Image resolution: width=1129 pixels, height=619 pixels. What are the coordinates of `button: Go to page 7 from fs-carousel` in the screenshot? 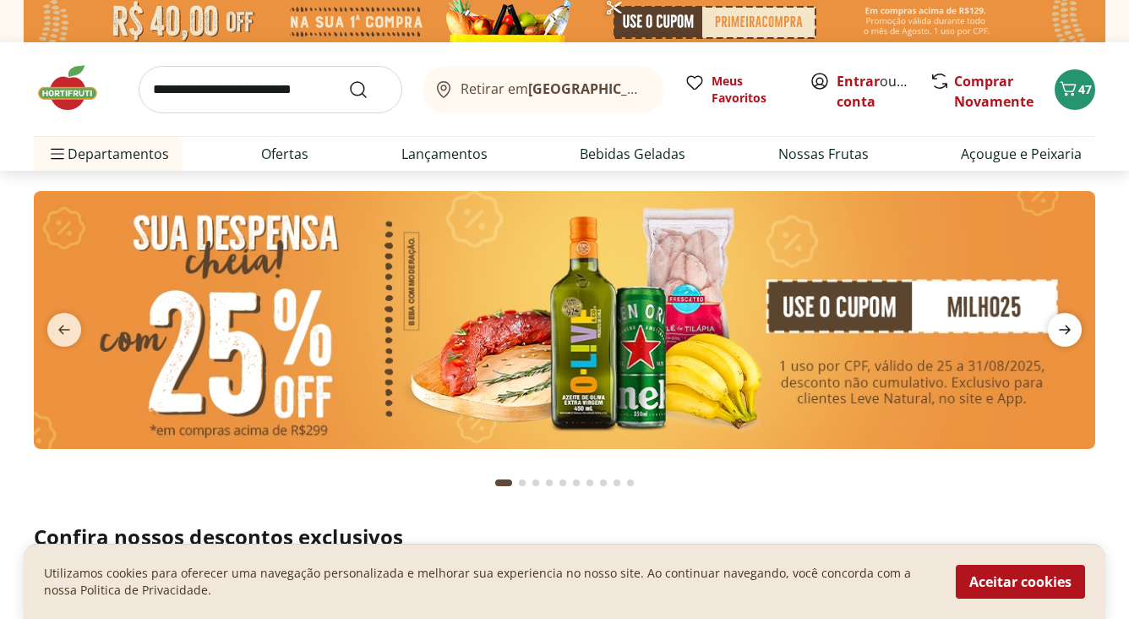 It's located at (590, 483).